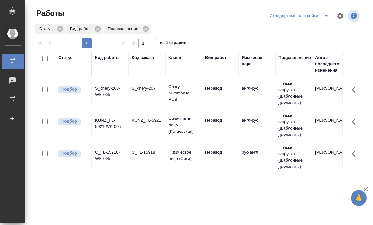  Describe the element at coordinates (184, 93) in the screenshot. I see `p: Chery Automobile RUS` at that location.